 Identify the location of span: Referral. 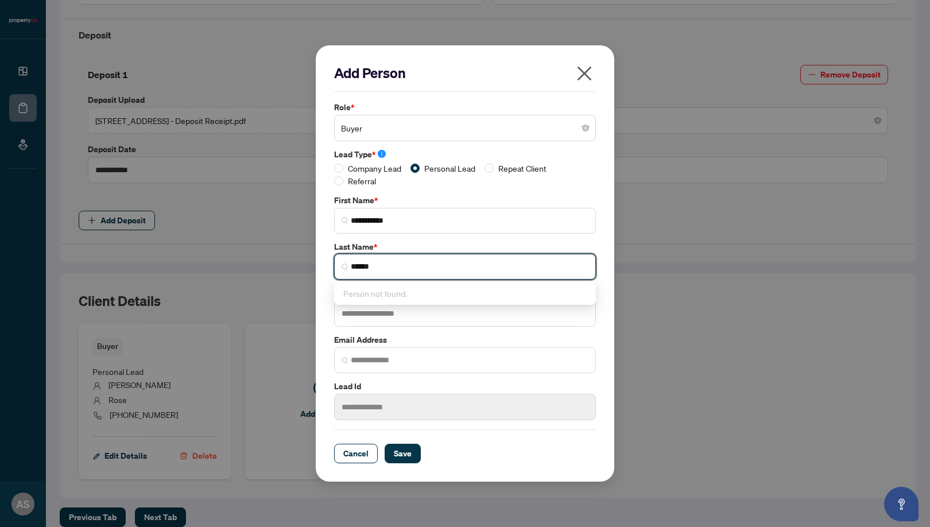
(362, 181).